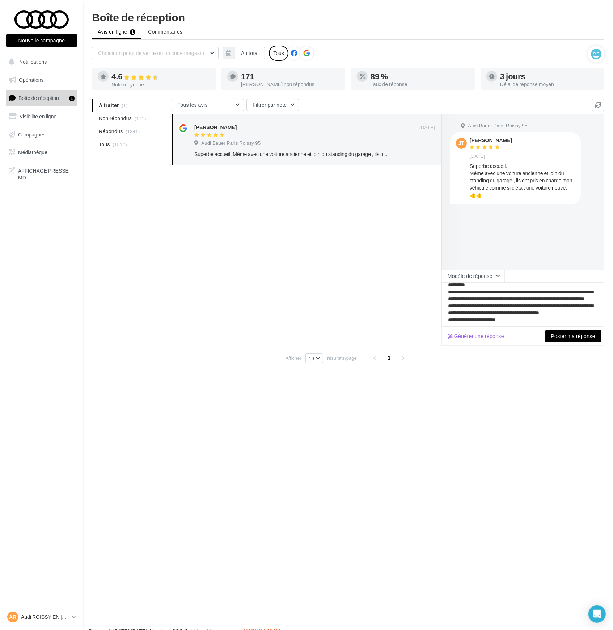  I want to click on button: Nouvelle campagne, so click(42, 41).